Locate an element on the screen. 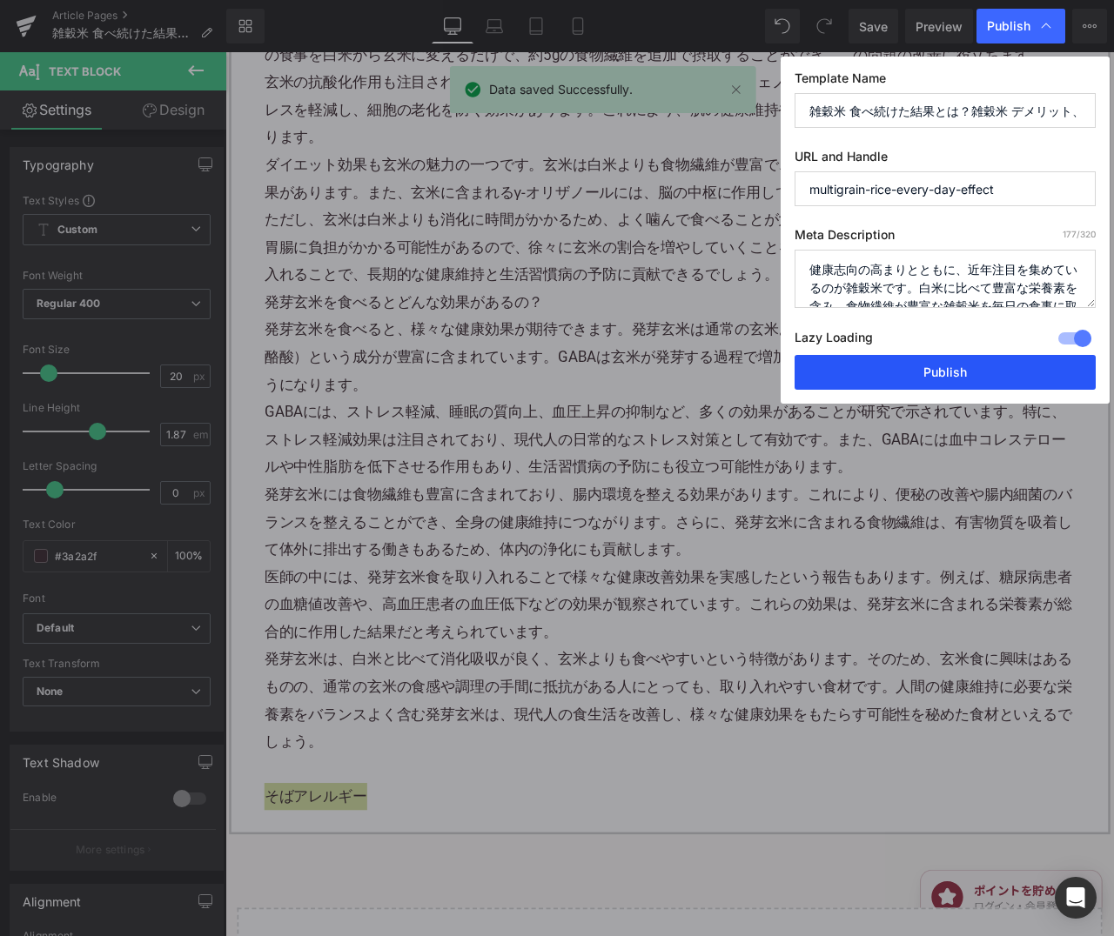 This screenshot has width=1114, height=936. p: GABAには、ストレス軽減、睡眠の質向上、血圧上昇の抑制など、多くの効果があることが研究で示されています。特に、ストレス軽減効果は注目されており、現代人の日常的なストレス対策として有効です。また... is located at coordinates (526, 458).